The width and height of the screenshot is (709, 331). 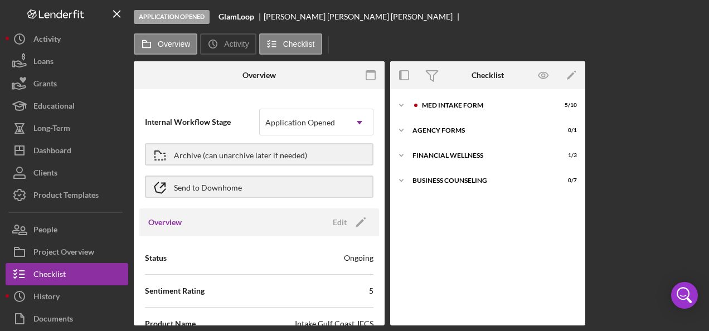 I want to click on button: Send to Downhome, so click(x=259, y=187).